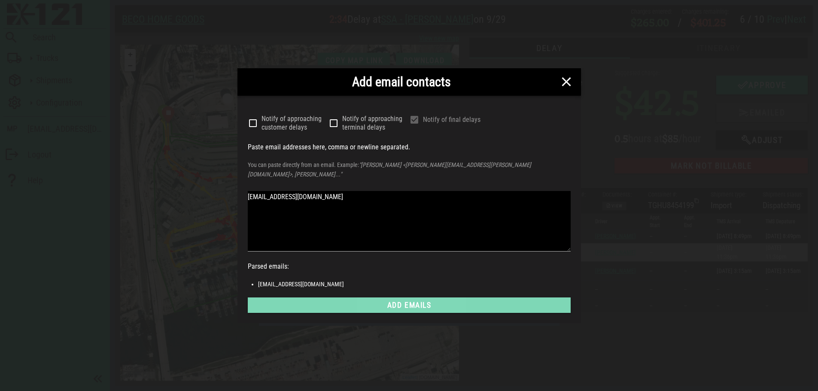 Image resolution: width=818 pixels, height=391 pixels. I want to click on h2: Add email contacts, so click(401, 82).